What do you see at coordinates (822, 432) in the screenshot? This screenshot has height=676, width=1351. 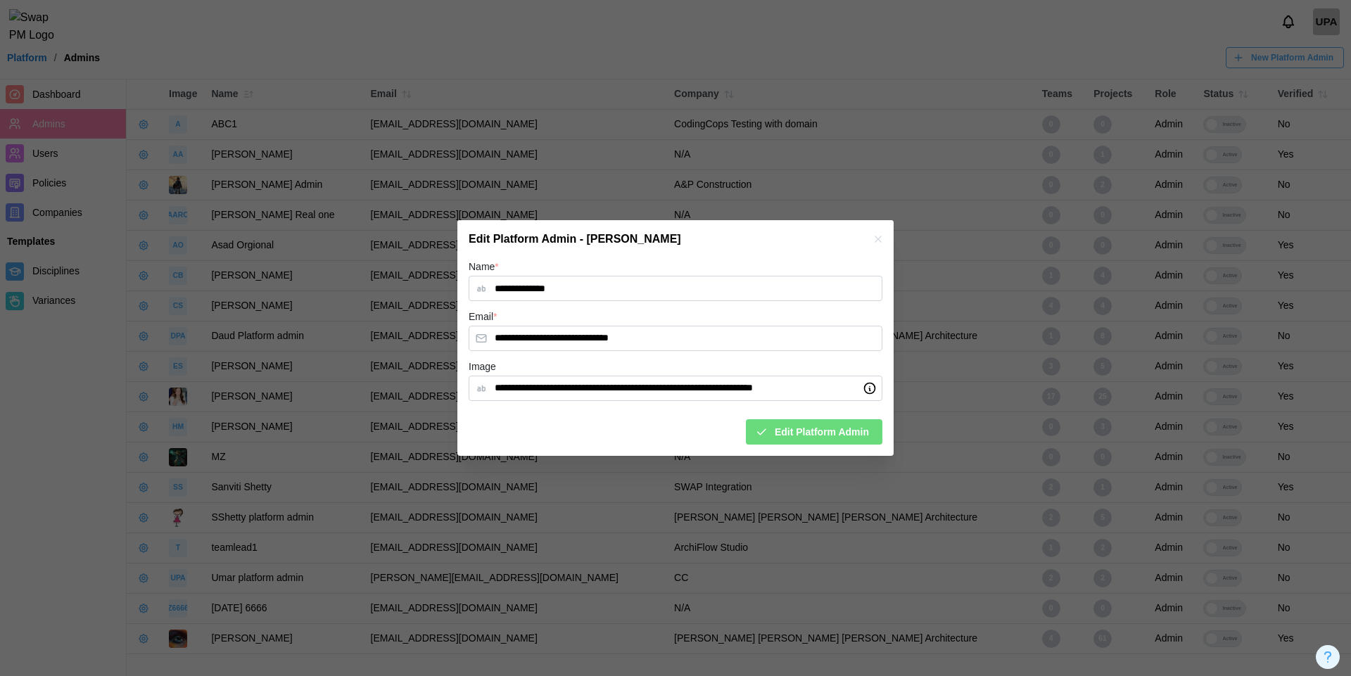 I see `span: Edit Platform Admin` at bounding box center [822, 432].